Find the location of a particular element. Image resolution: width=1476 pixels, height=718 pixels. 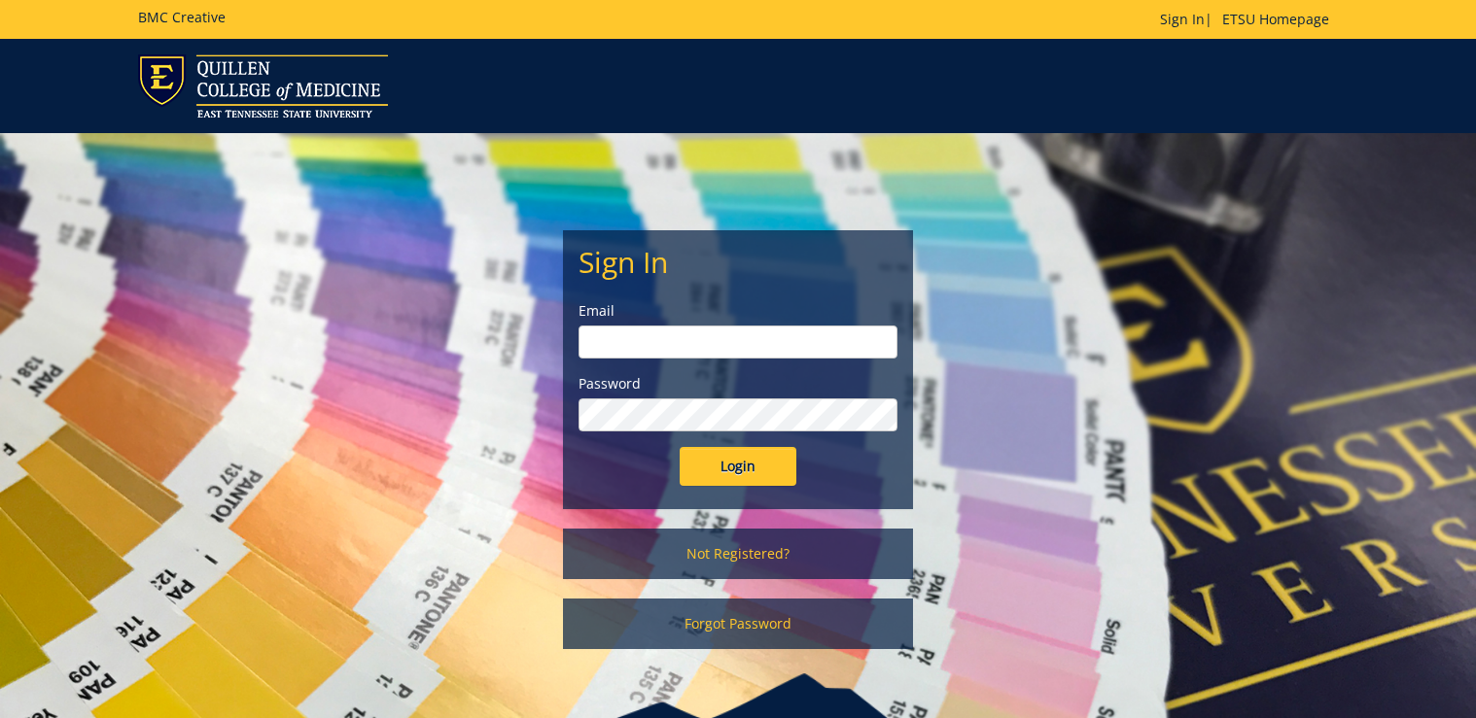

a: Sign In is located at coordinates (1182, 18).